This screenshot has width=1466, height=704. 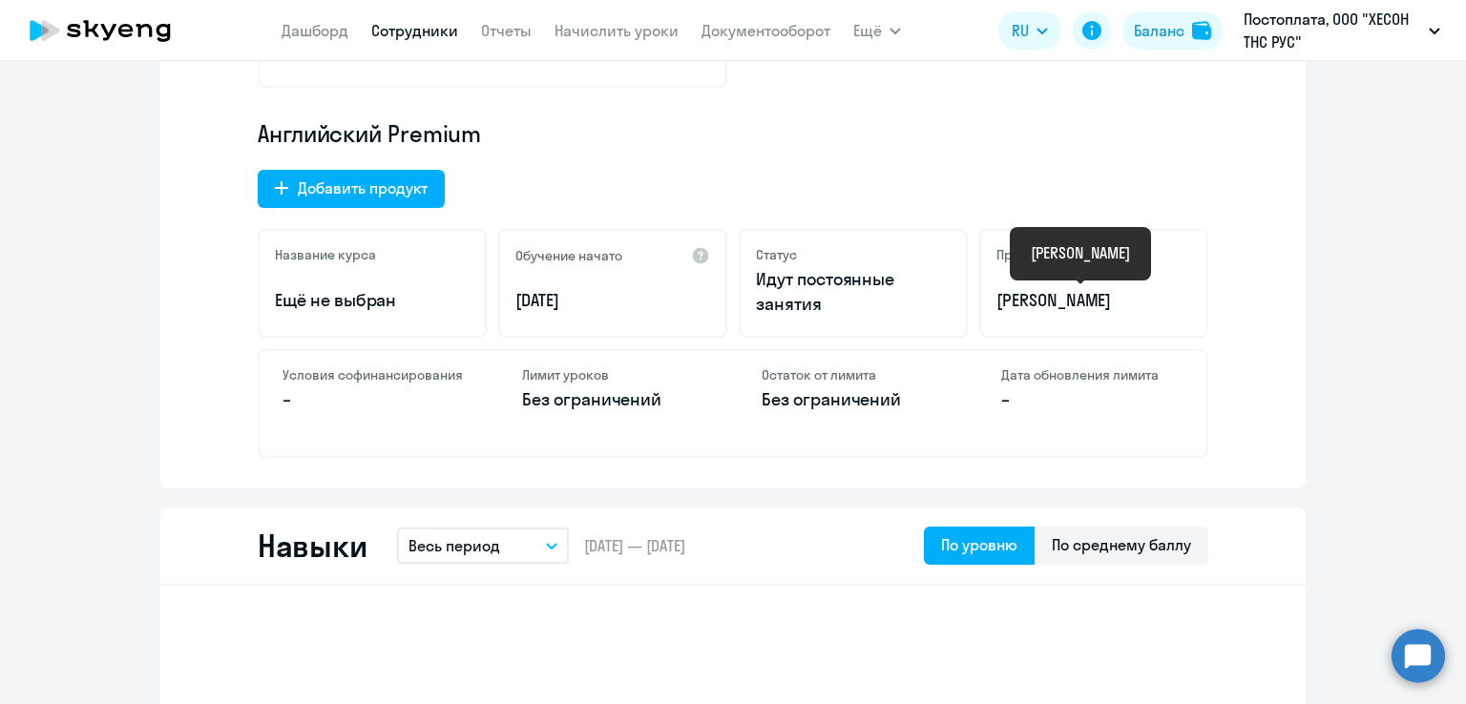 What do you see at coordinates (877, 31) in the screenshot?
I see `button: Ещё` at bounding box center [877, 31].